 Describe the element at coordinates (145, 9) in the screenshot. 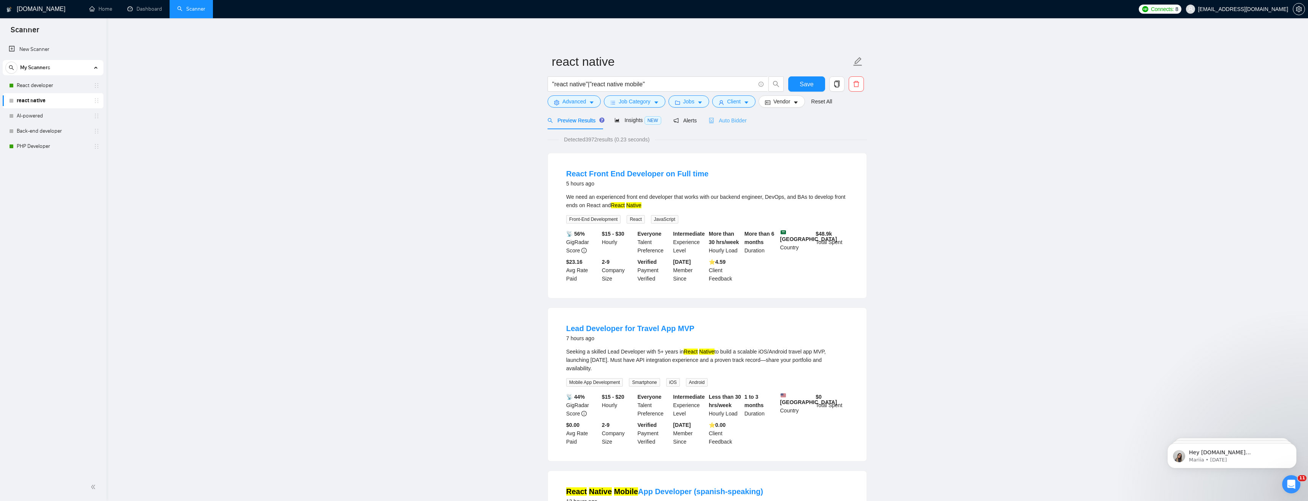

I see `a: dashboardDashboard` at that location.